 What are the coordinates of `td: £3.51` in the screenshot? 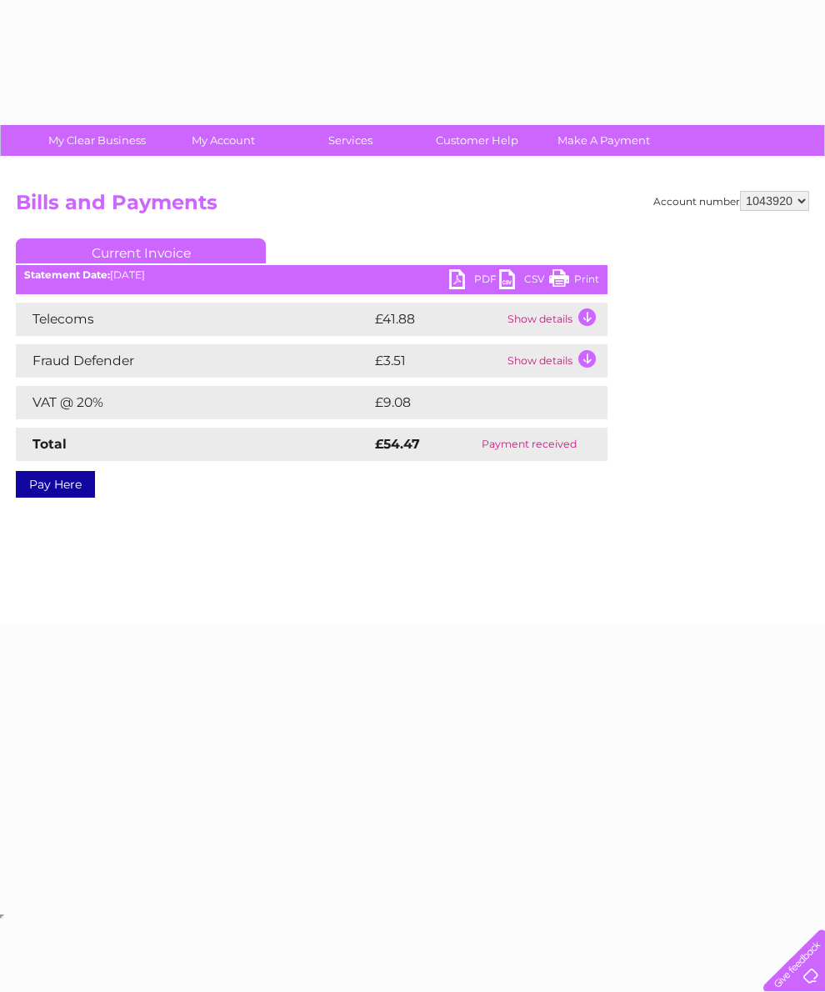 It's located at (437, 361).